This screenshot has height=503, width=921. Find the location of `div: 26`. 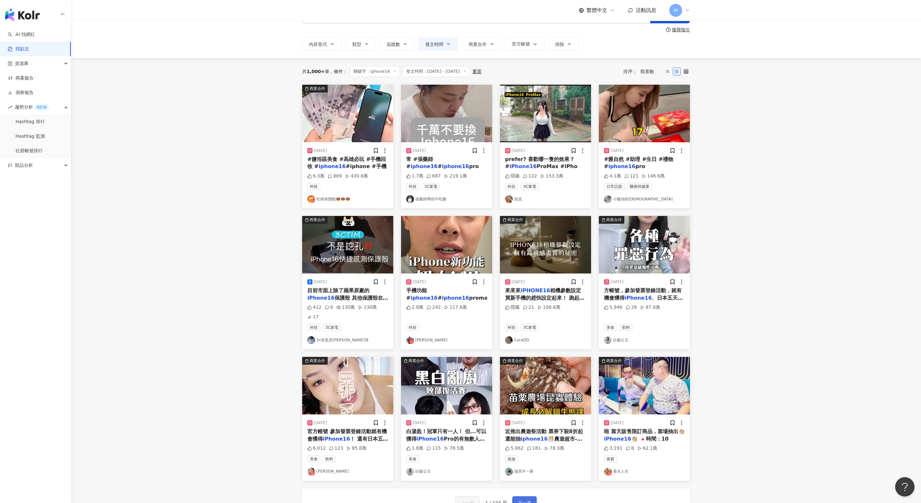

div: 26 is located at coordinates (631, 307).